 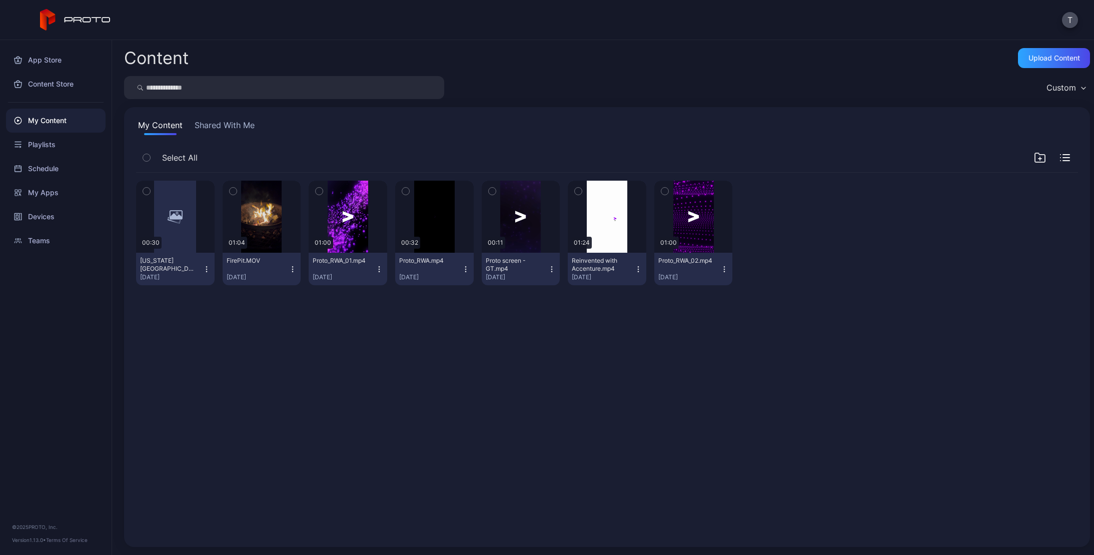 What do you see at coordinates (160, 127) in the screenshot?
I see `button: My Content` at bounding box center [160, 127].